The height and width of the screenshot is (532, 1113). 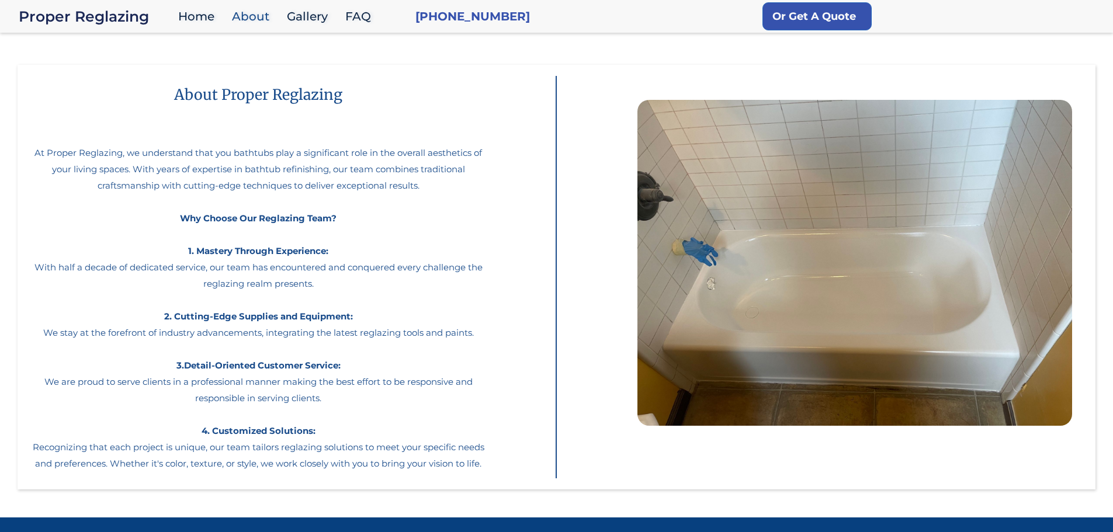 What do you see at coordinates (817, 16) in the screenshot?
I see `a: Or Get A Quote` at bounding box center [817, 16].